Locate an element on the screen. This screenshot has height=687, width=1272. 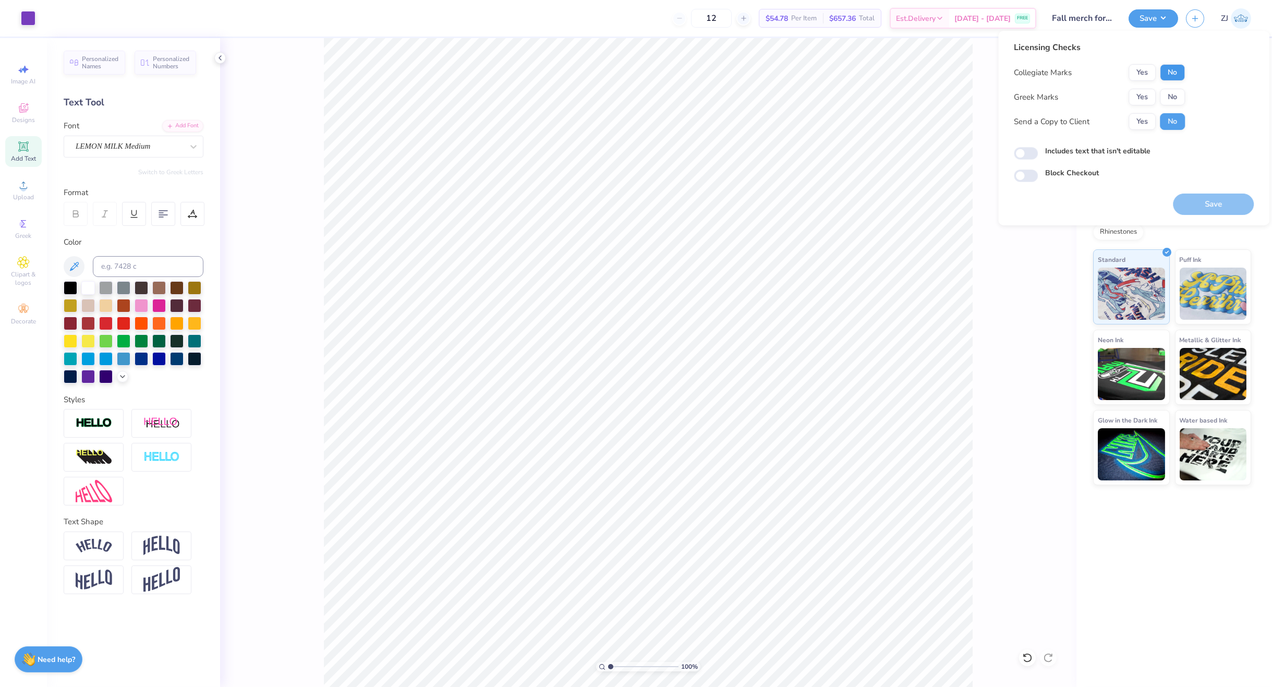
img: Arc is located at coordinates (94, 546).